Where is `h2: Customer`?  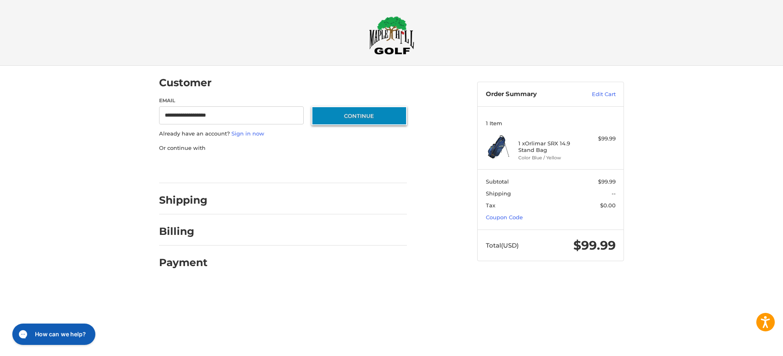
h2: Customer is located at coordinates (185, 83).